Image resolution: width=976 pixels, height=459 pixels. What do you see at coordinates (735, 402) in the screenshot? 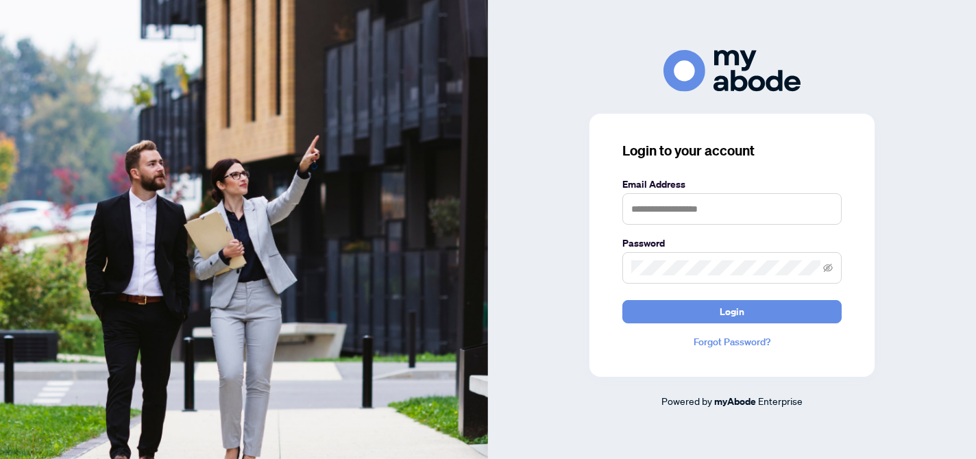
I see `a: myAbode` at bounding box center [735, 402].